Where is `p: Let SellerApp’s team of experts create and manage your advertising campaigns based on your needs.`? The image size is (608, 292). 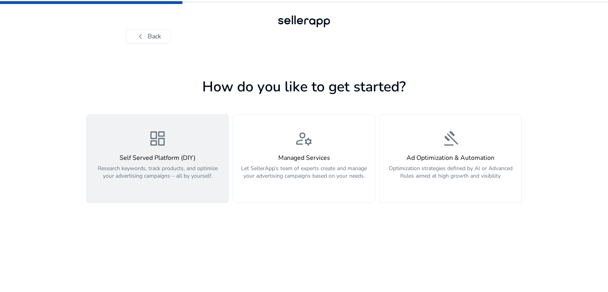 p: Let SellerApp’s team of experts create and manage your advertising campaigns based on your needs. is located at coordinates (304, 177).